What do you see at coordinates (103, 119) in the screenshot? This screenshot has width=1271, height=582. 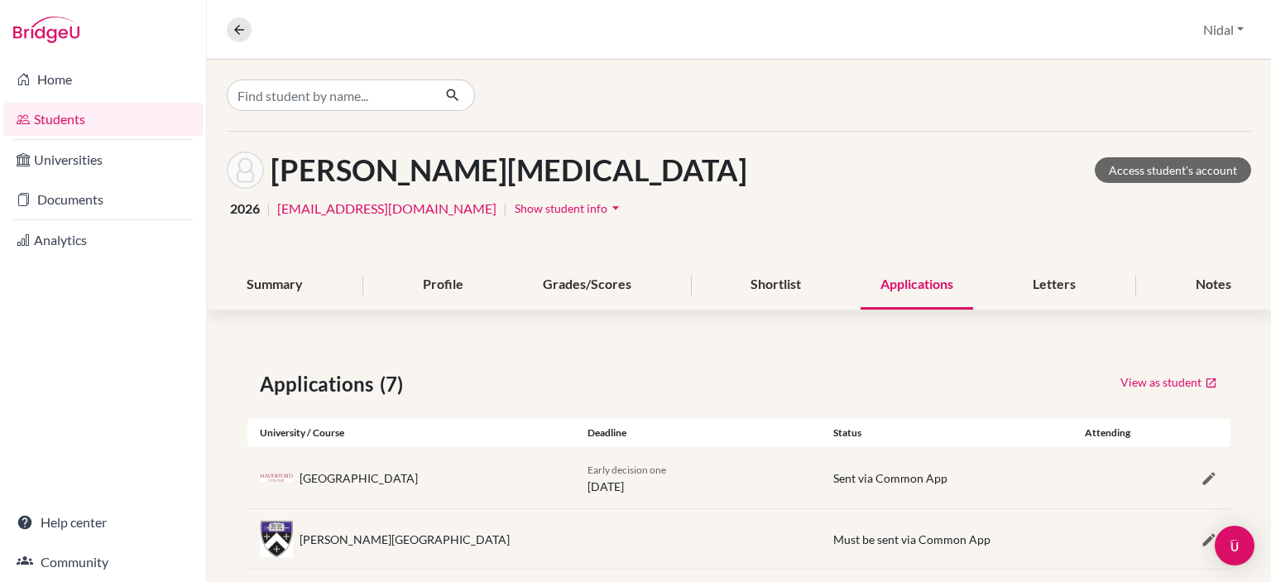 I see `a: Students` at bounding box center [103, 119].